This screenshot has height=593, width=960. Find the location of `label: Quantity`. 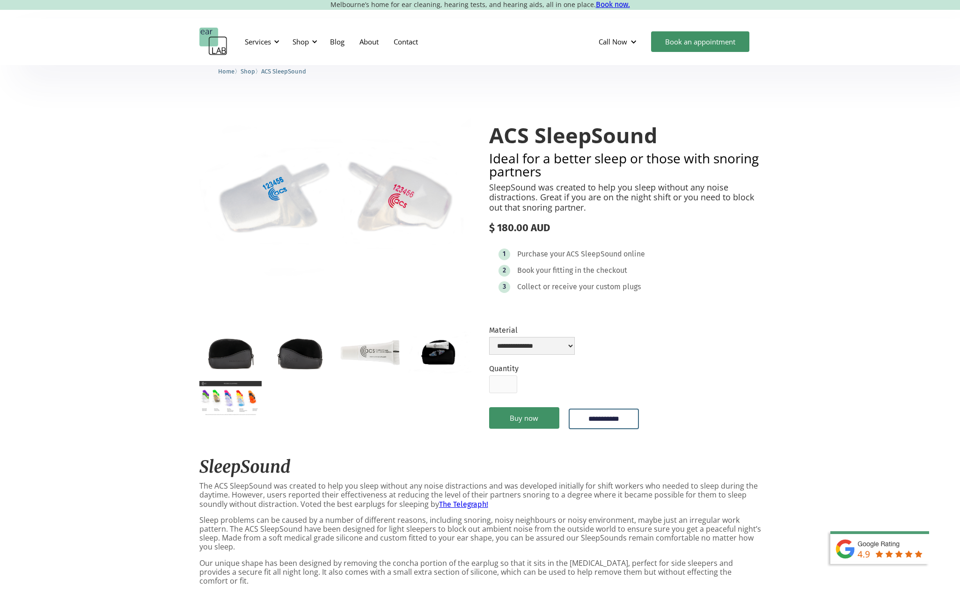

label: Quantity is located at coordinates (504, 368).